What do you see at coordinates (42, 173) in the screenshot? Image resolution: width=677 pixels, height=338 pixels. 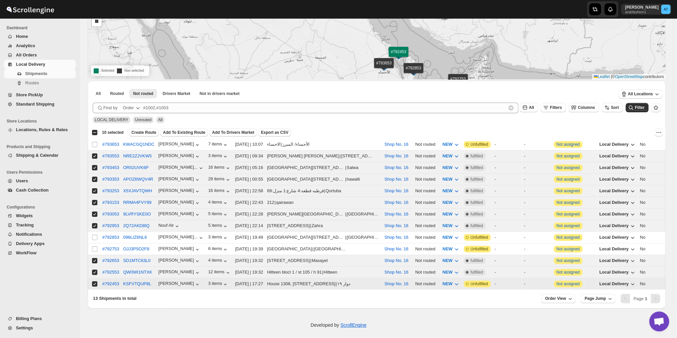 I see `span: Users Permissions` at bounding box center [42, 173].